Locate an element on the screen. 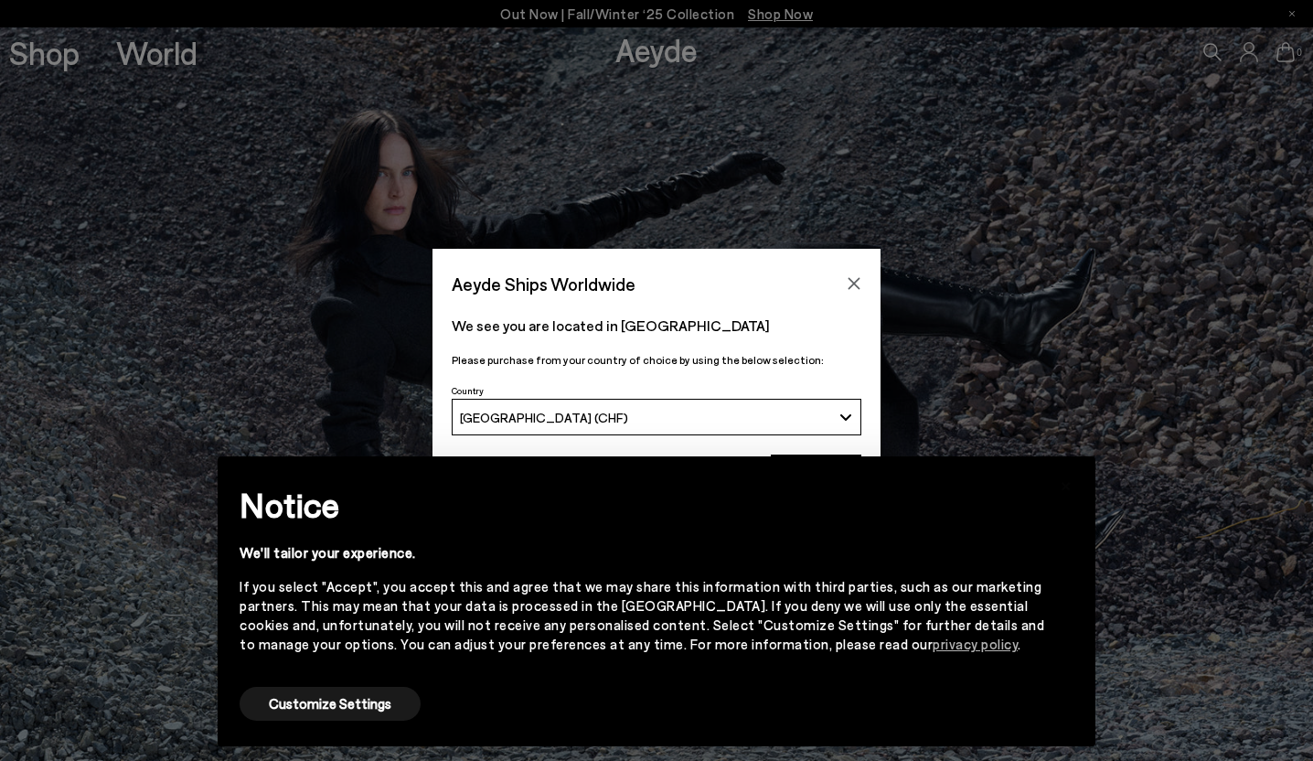  div: If you select "Accept", you accept this and agree that we may share this information with third p... is located at coordinates (642, 616).